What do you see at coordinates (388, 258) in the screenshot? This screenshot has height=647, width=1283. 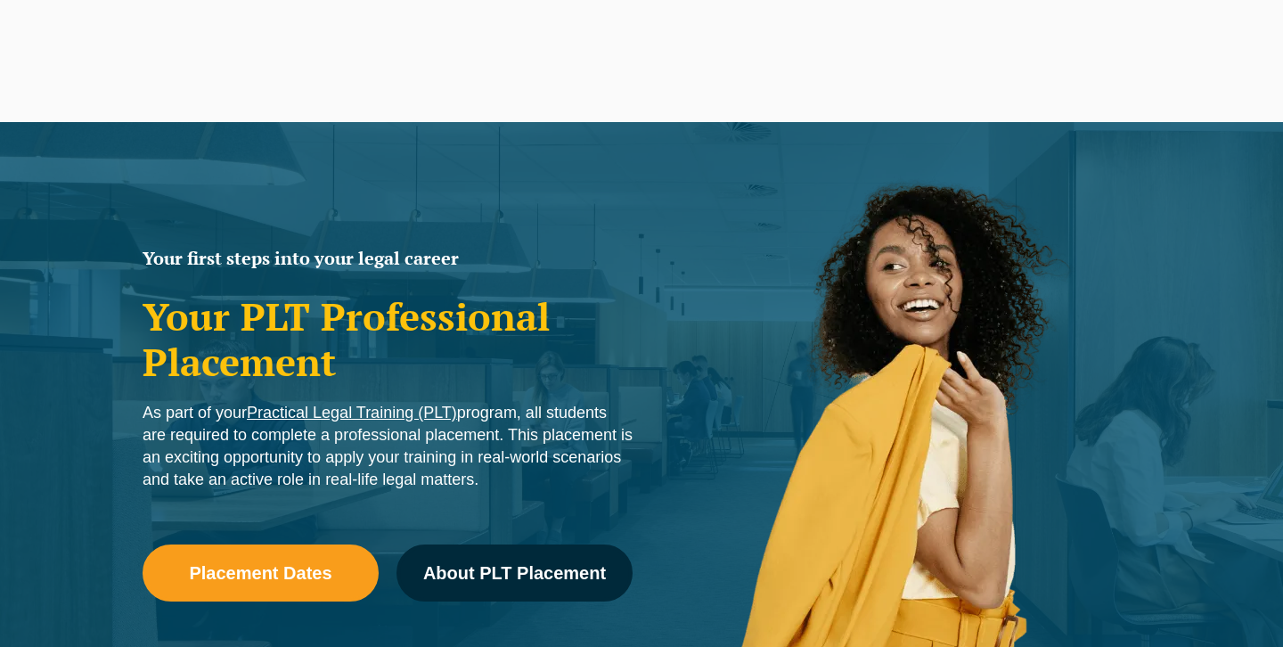 I see `h2: Your first steps into your legal career` at bounding box center [388, 258].